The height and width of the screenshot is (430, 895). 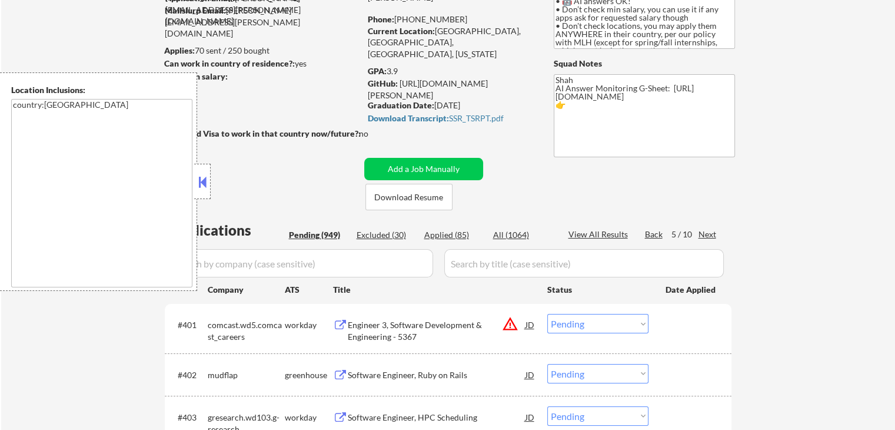 I want to click on strong: Minimum salary:, so click(x=196, y=76).